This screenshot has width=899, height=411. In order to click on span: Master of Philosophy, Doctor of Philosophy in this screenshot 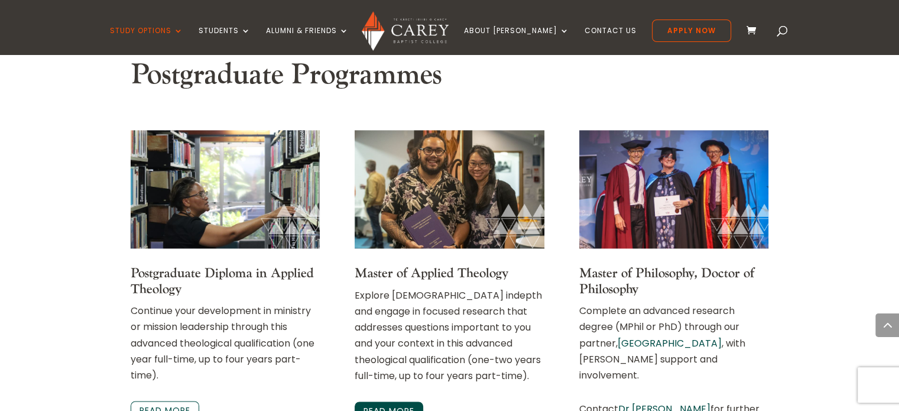, I will do `click(667, 281)`.